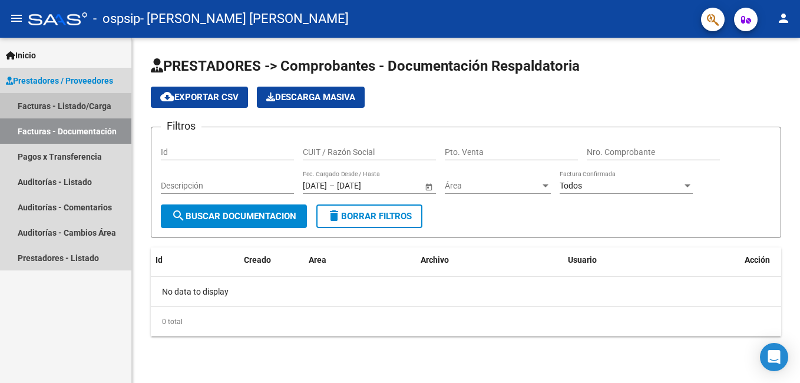  What do you see at coordinates (334, 216) in the screenshot?
I see `mat-icon: delete` at bounding box center [334, 216].